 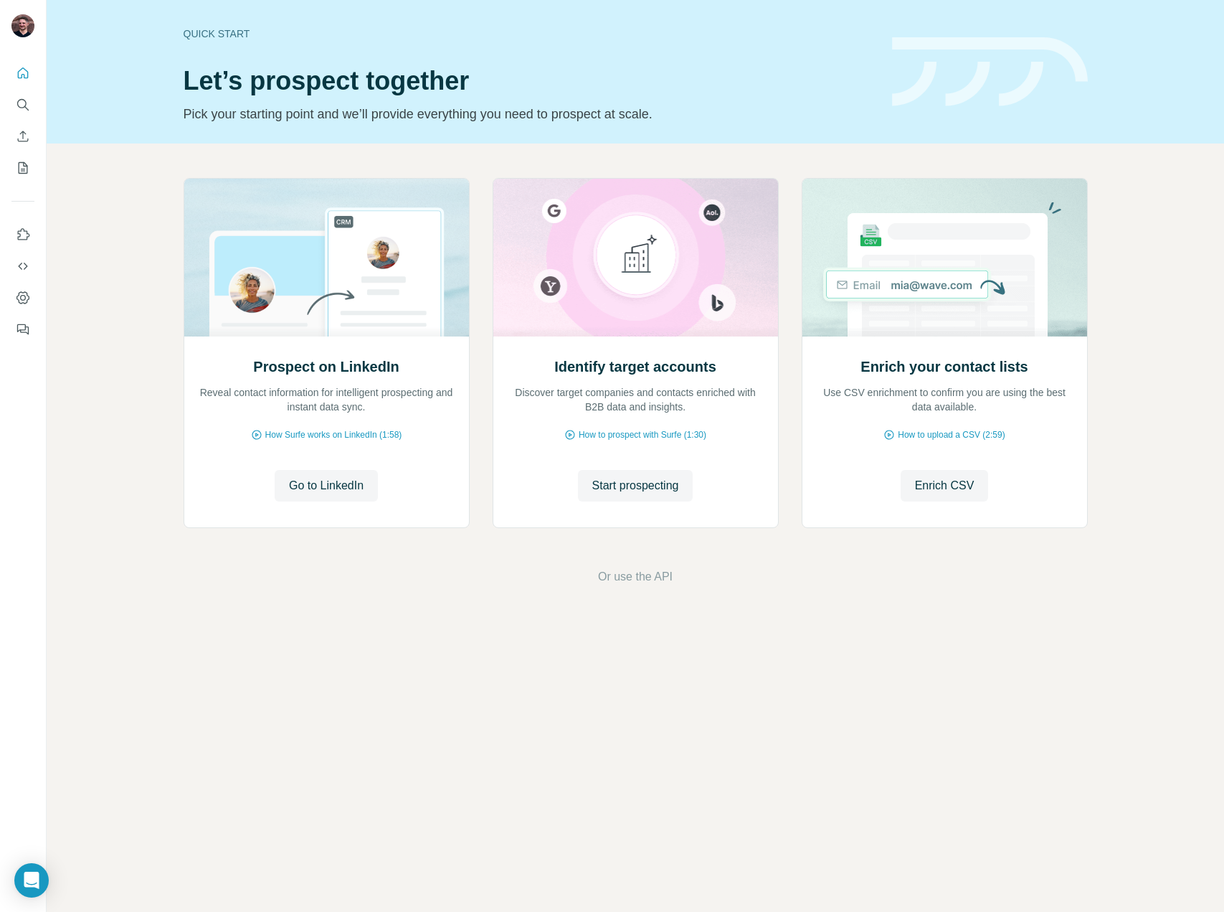 I want to click on span: Enrich CSV, so click(x=945, y=486).